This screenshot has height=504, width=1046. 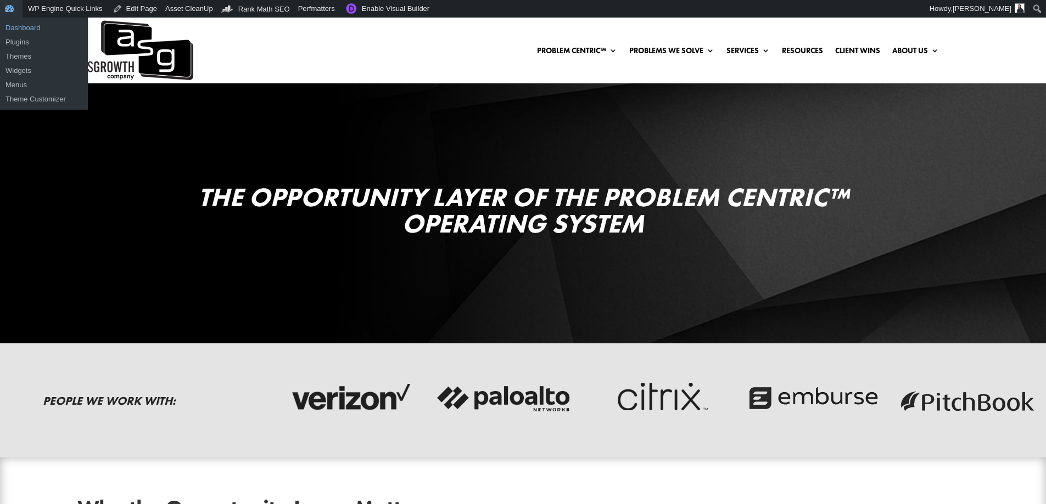 I want to click on a: Client Wins, so click(x=857, y=53).